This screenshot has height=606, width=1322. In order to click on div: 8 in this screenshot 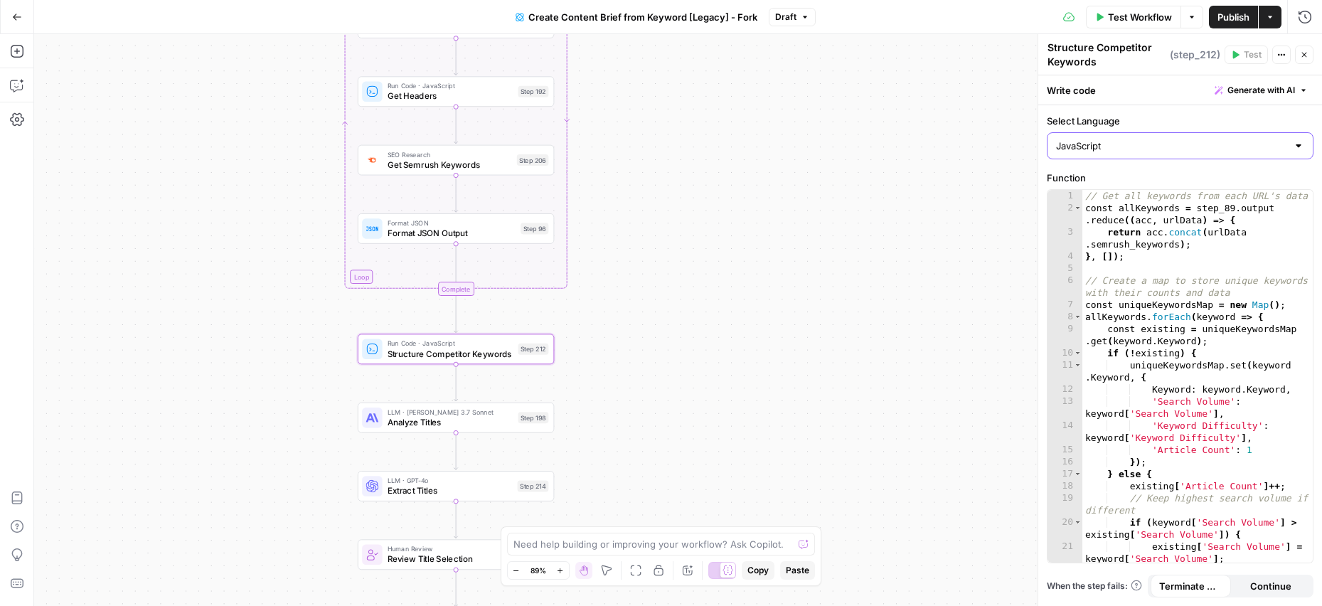, I will do `click(1064, 316)`.